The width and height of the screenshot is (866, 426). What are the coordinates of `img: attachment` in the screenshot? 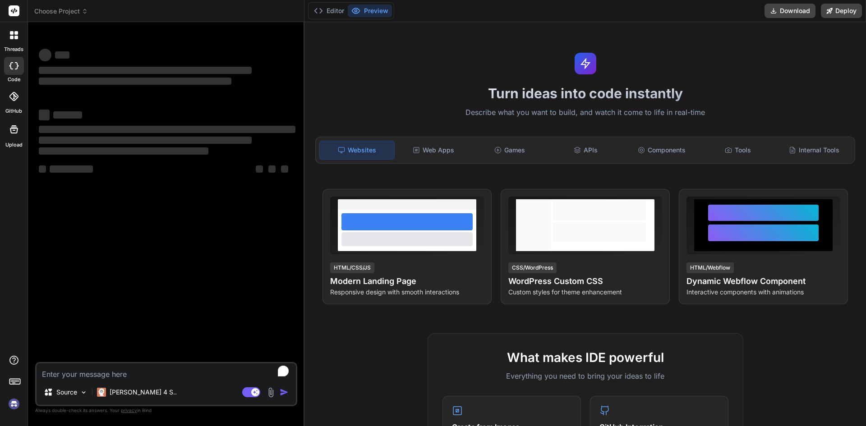 It's located at (271, 392).